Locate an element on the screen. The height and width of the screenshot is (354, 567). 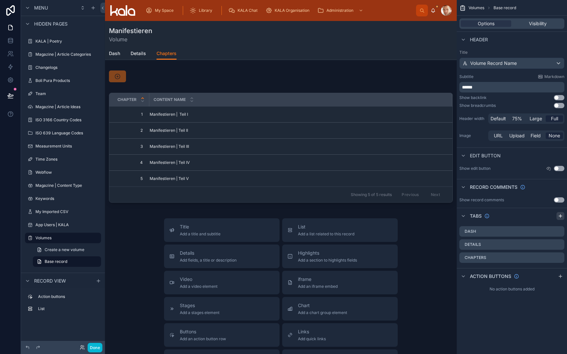
label: Action buttons is located at coordinates (68, 297).